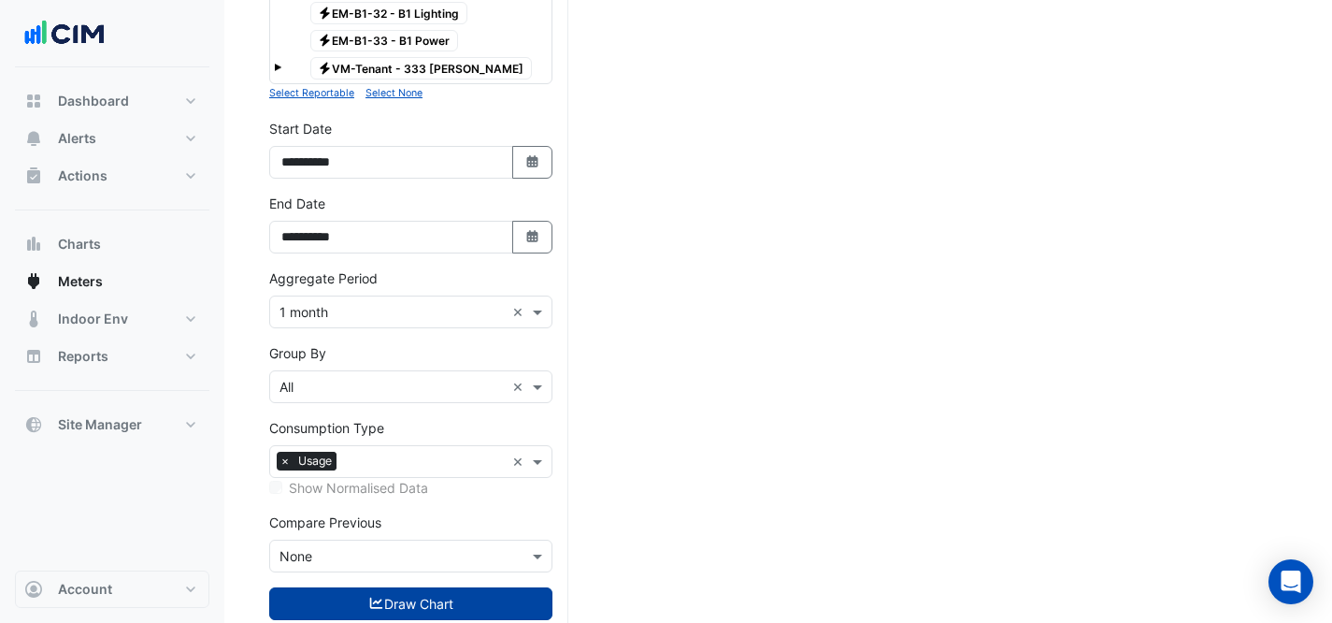 The height and width of the screenshot is (623, 1332). What do you see at coordinates (34, 176) in the screenshot?
I see `app-icon: Actions` at bounding box center [34, 176].